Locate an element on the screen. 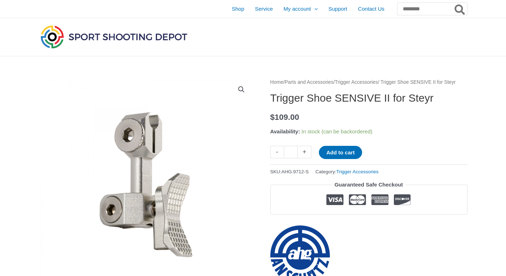  bdi: 109.00 is located at coordinates (284, 117).